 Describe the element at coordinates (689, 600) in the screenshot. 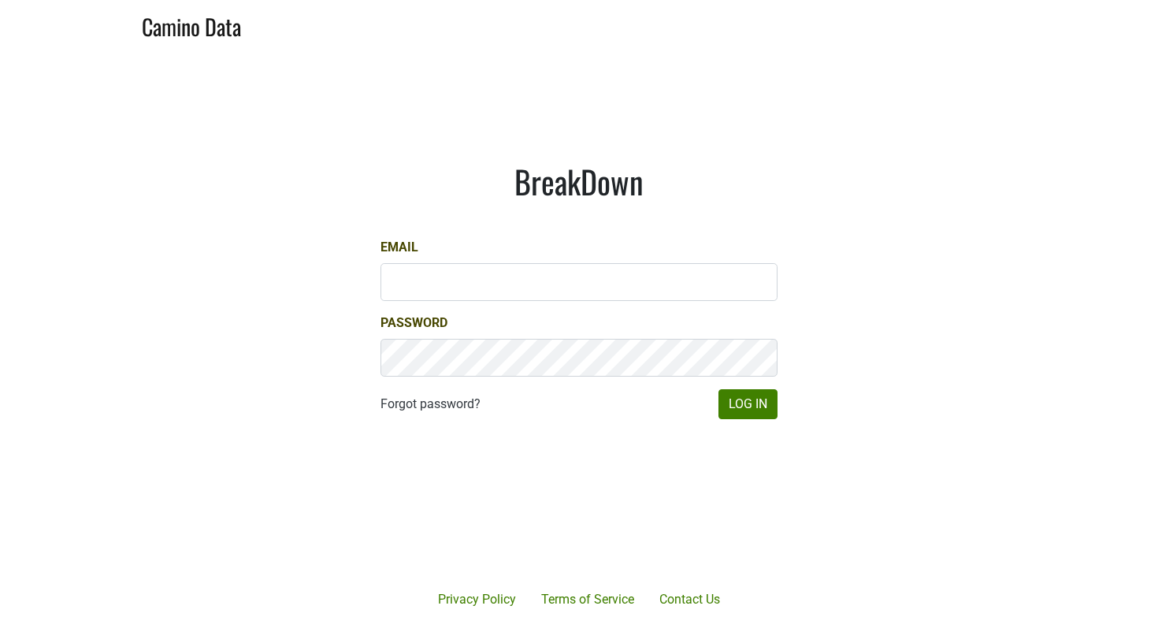

I see `a: Contact Us` at that location.